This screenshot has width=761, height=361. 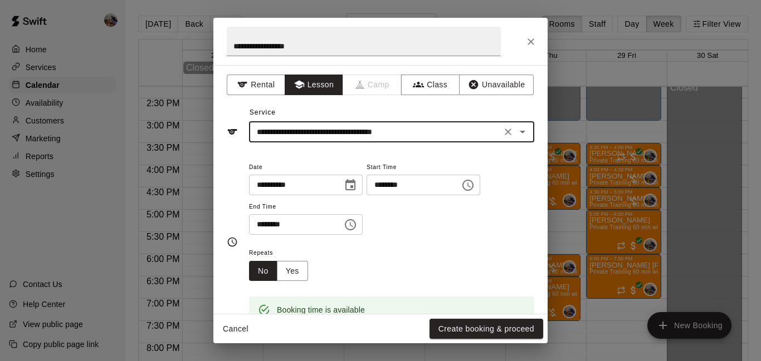 I want to click on span: Date, so click(x=306, y=168).